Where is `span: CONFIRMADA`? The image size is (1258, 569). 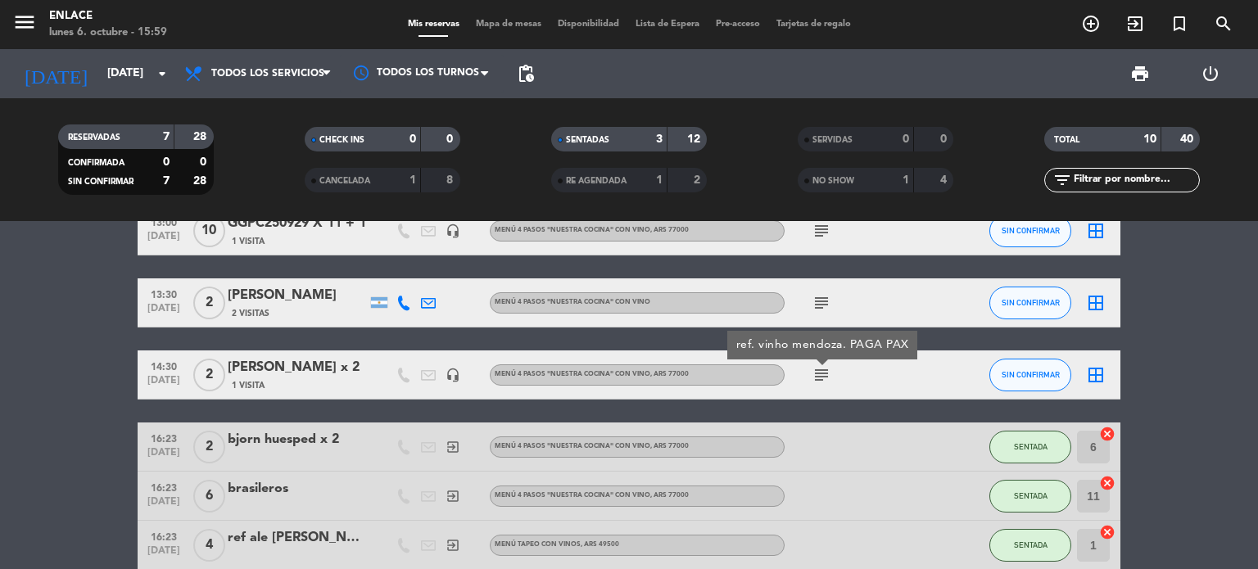
span: CONFIRMADA is located at coordinates (96, 163).